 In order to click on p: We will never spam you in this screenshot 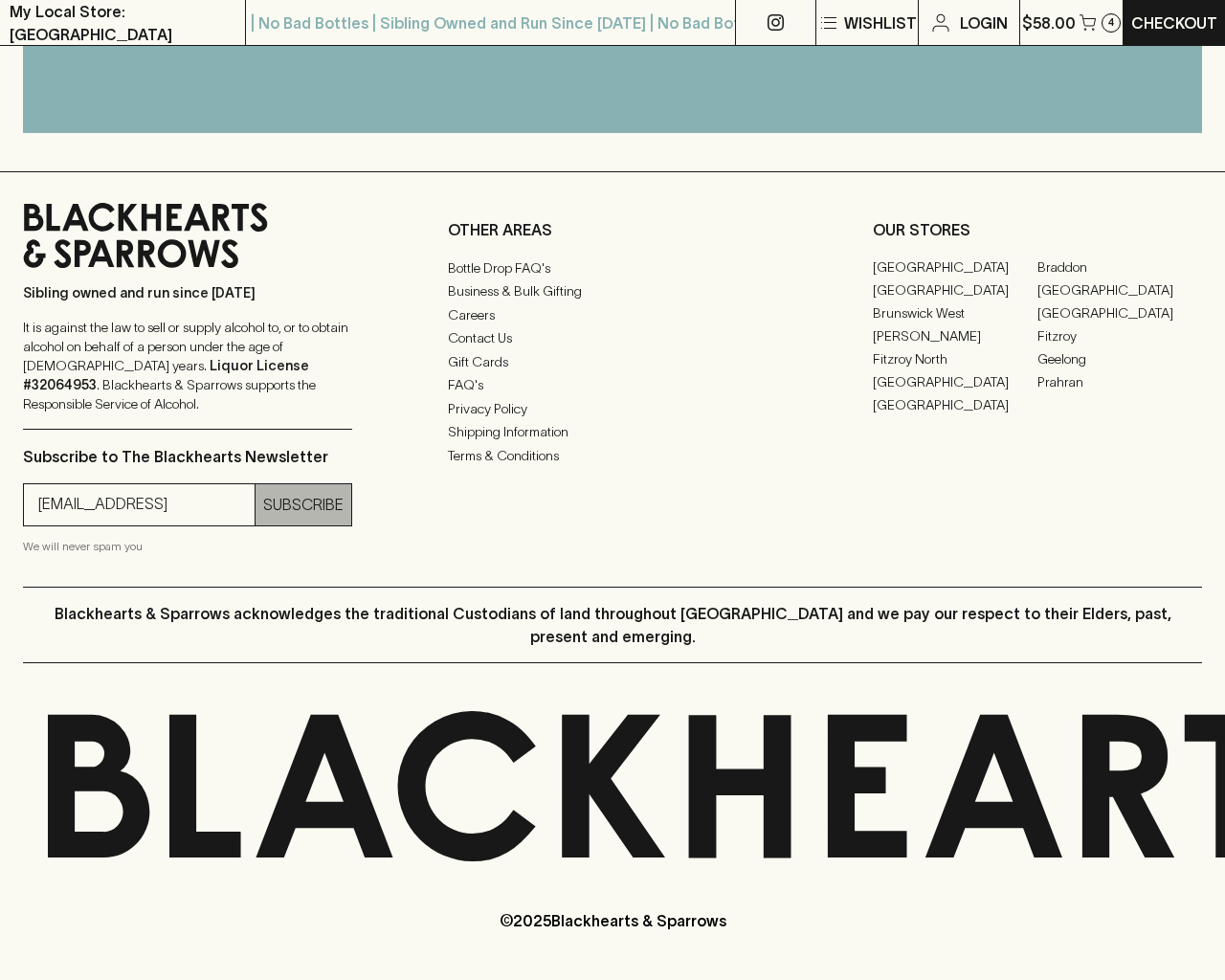, I will do `click(188, 546)`.